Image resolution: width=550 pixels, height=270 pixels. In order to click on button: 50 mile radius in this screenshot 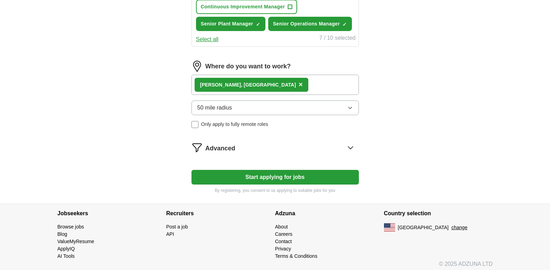, I will do `click(275, 108)`.